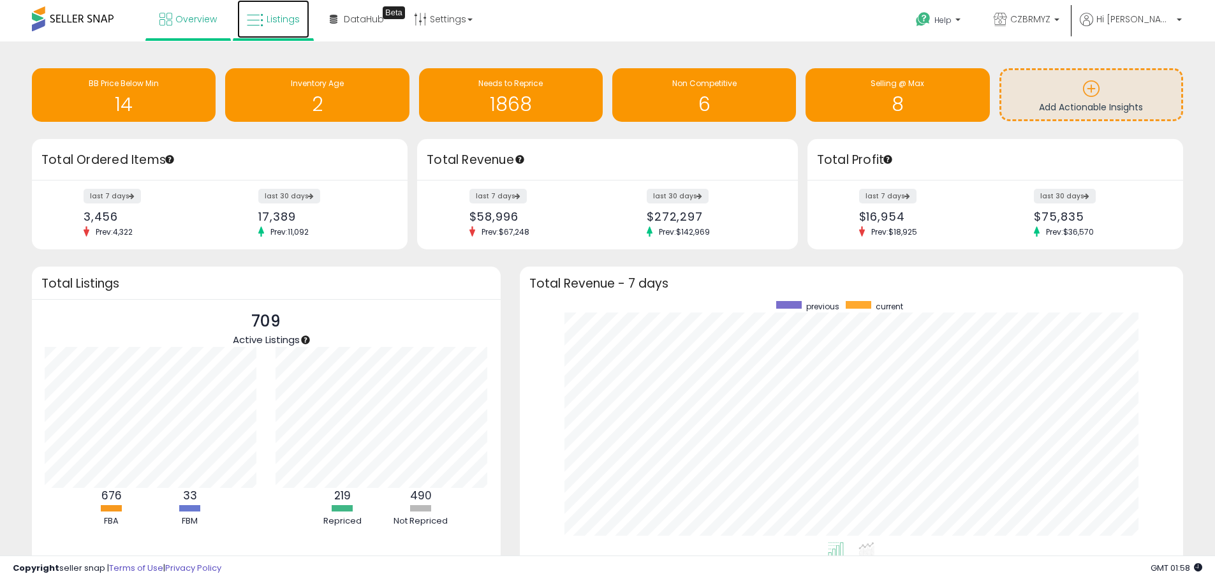 Image resolution: width=1215 pixels, height=581 pixels. What do you see at coordinates (1069, 231) in the screenshot?
I see `span: Prev: $36,570` at bounding box center [1069, 231].